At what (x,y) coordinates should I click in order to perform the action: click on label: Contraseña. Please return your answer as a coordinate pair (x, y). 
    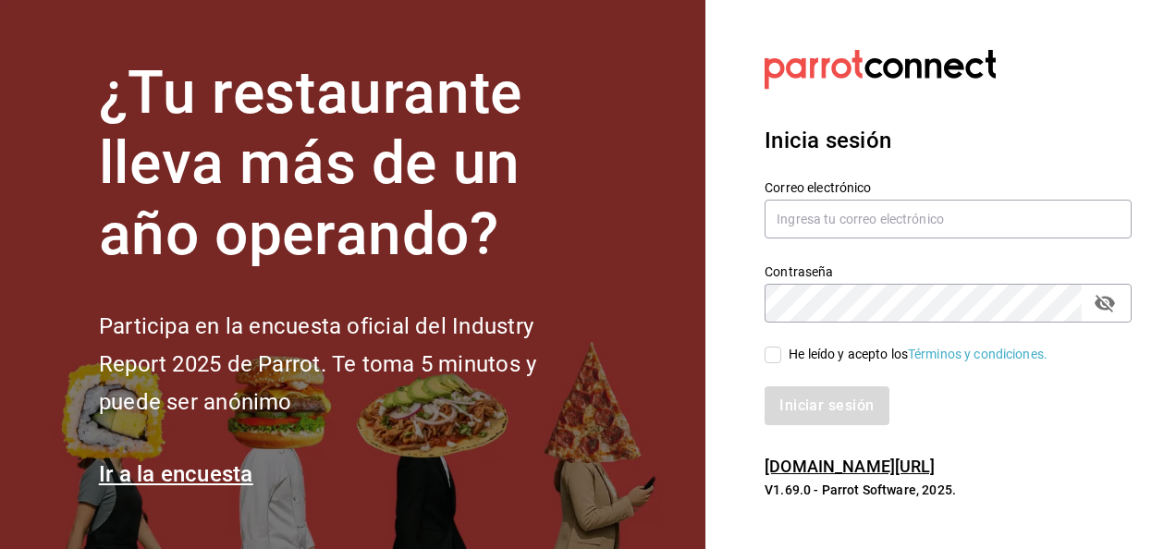
    Looking at the image, I should click on (948, 271).